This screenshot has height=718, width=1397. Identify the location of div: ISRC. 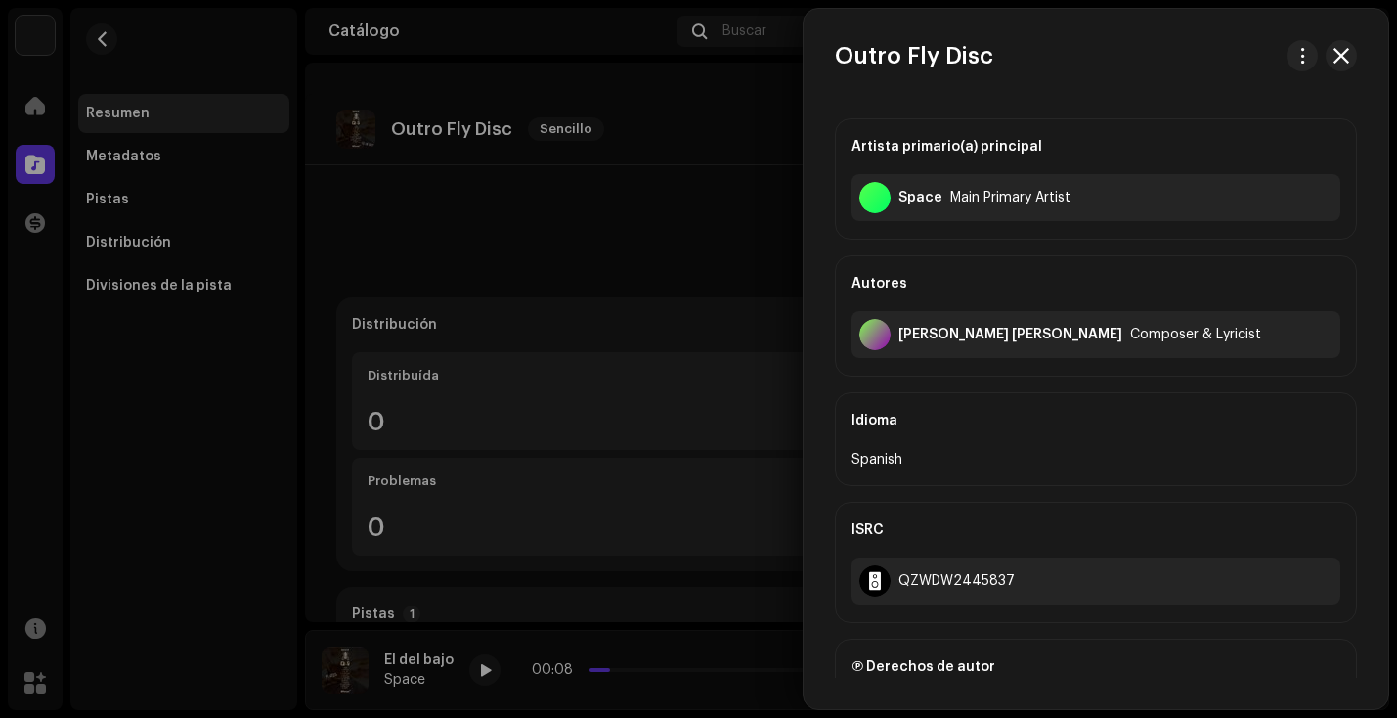
(1096, 530).